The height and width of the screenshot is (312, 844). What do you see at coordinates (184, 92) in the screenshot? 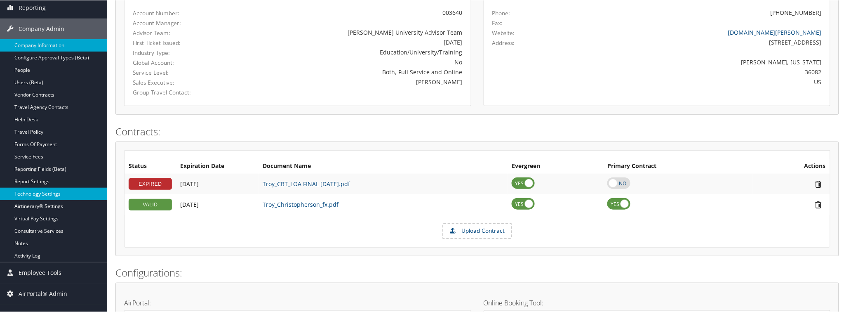
I see `label: Group Travel Contact:` at bounding box center [184, 92].